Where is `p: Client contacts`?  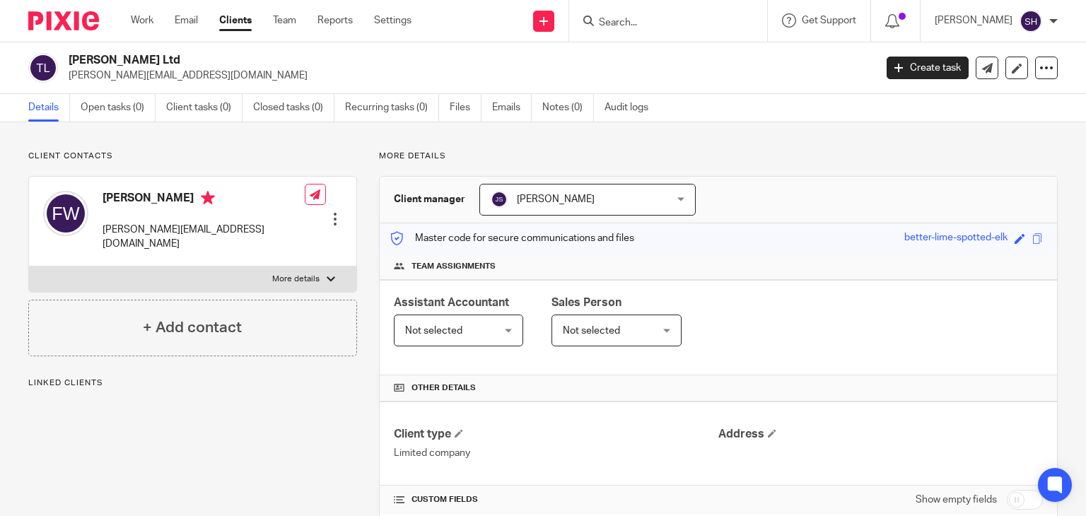
p: Client contacts is located at coordinates (192, 156).